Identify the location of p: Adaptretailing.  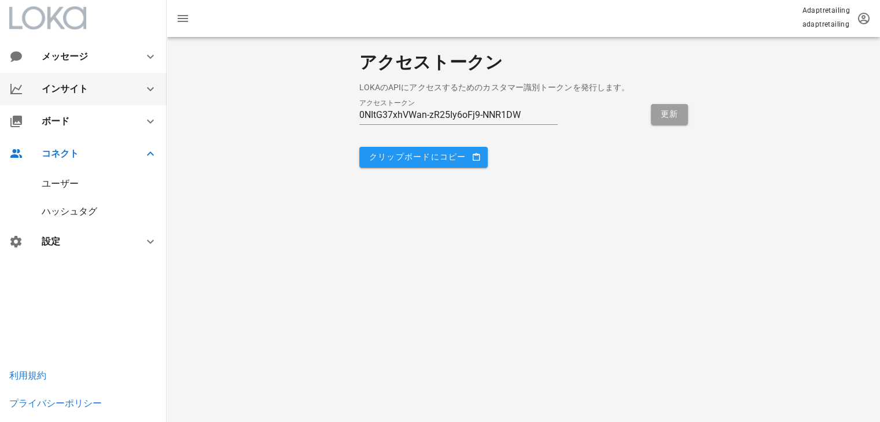
(825, 10).